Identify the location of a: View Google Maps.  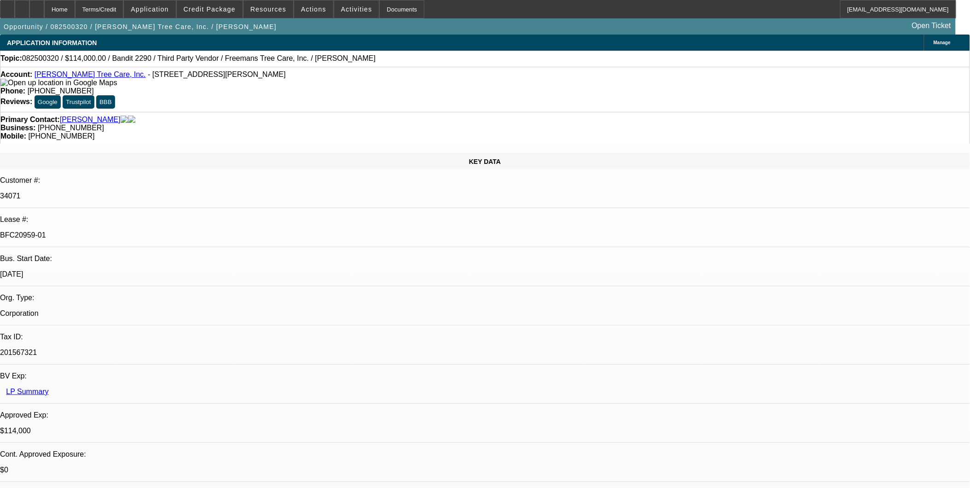
(58, 82).